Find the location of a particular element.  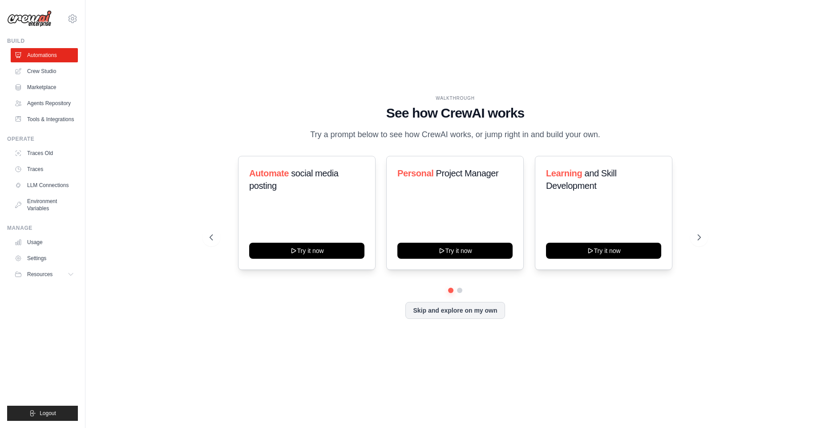

a: Usage is located at coordinates (44, 242).